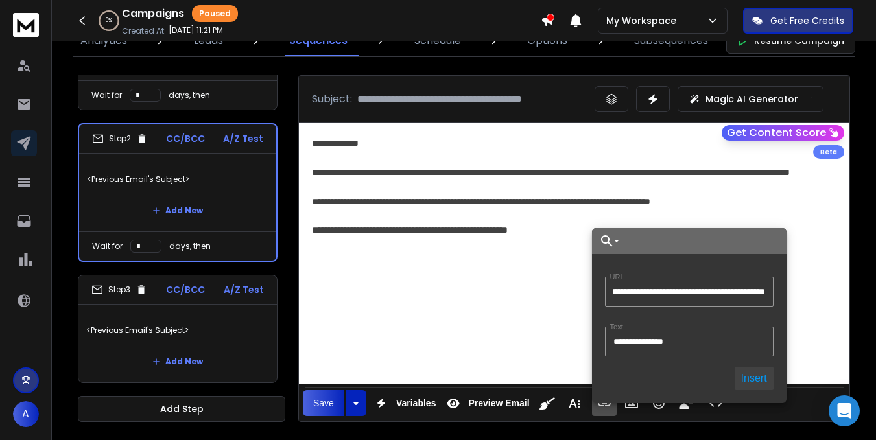 The height and width of the screenshot is (440, 876). Describe the element at coordinates (404, 403) in the screenshot. I see `button: Variables` at that location.